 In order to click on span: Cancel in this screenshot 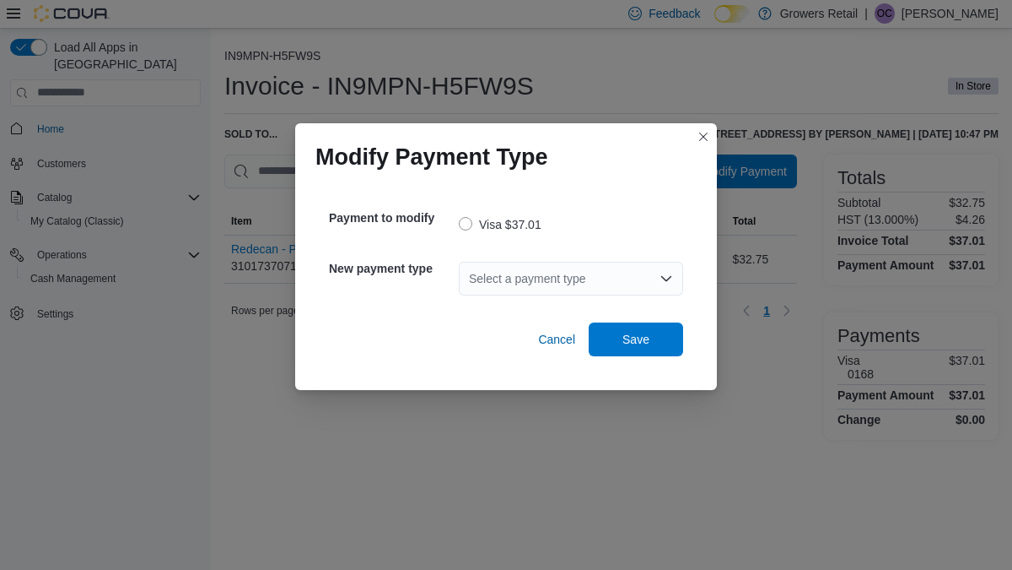, I will do `click(557, 339)`.